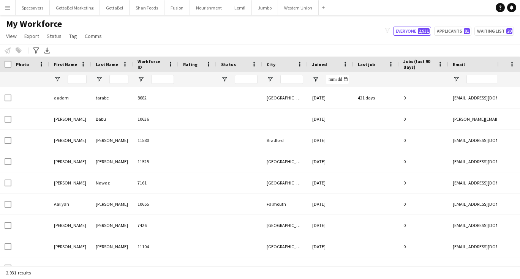 This screenshot has width=520, height=279. Describe the element at coordinates (240, 8) in the screenshot. I see `button: Lemfi` at that location.